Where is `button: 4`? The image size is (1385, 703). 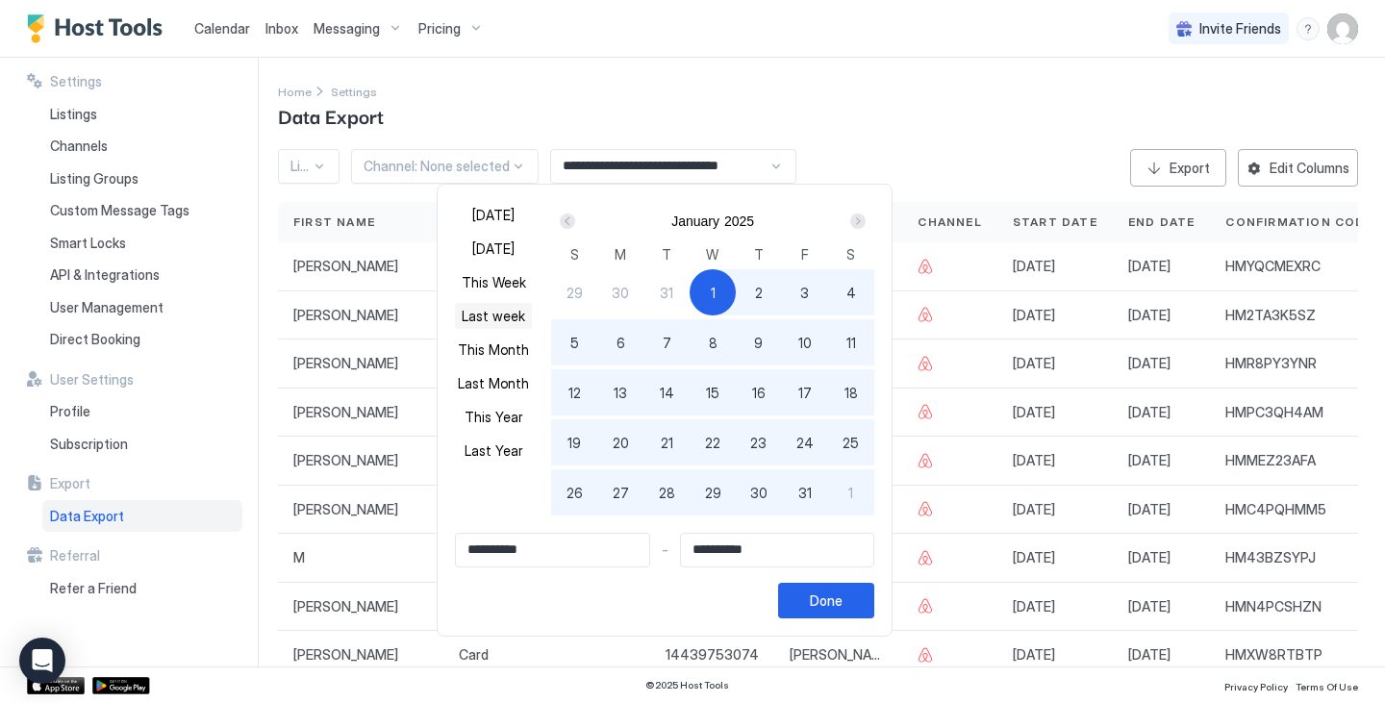 button: 4 is located at coordinates (851, 292).